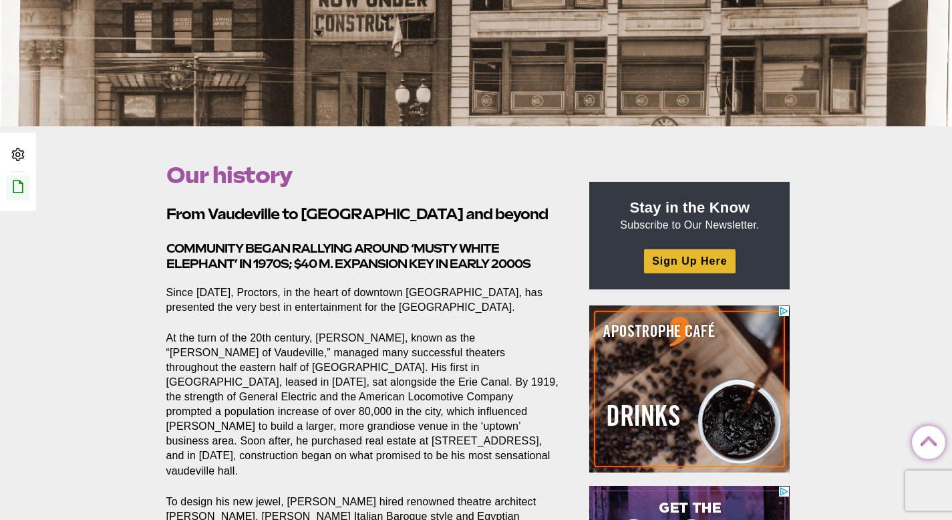 This screenshot has height=520, width=952. Describe the element at coordinates (18, 187) in the screenshot. I see `a: Edit this Post/Page` at that location.